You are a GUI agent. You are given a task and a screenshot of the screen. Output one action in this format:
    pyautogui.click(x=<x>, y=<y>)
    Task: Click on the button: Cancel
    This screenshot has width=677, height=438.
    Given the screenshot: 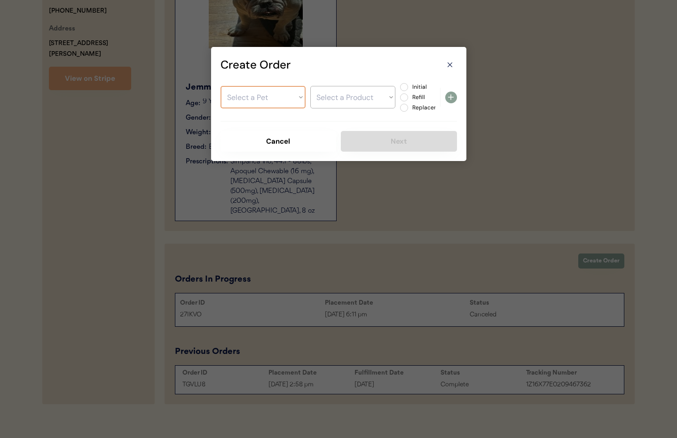 What is the action you would take?
    pyautogui.click(x=278, y=141)
    